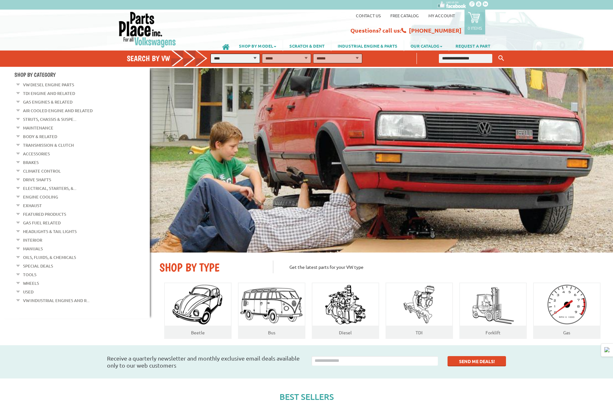 This screenshot has width=613, height=405. What do you see at coordinates (475, 28) in the screenshot?
I see `p: 0 items` at bounding box center [475, 28].